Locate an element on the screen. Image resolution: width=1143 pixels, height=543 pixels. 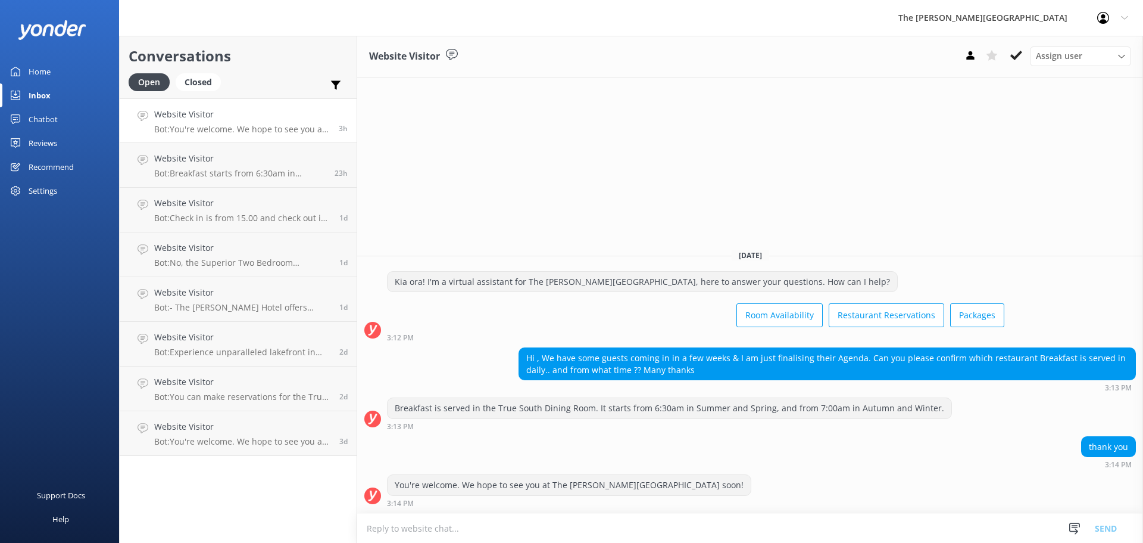
span: Aug 27 2025 11:17am (UTC +12:00) Pacific/Auckland is located at coordinates (344, 351).